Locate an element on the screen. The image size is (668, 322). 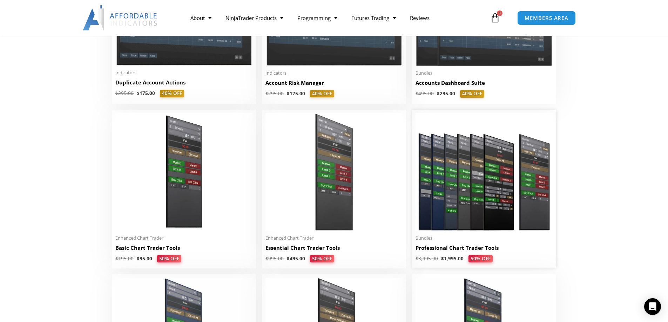
span: 0 is located at coordinates (500, 13).